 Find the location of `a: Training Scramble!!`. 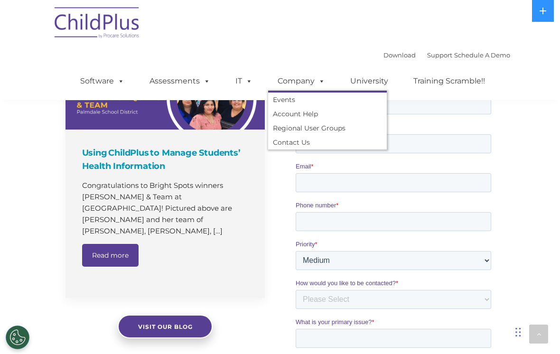

a: Training Scramble!! is located at coordinates (449, 81).